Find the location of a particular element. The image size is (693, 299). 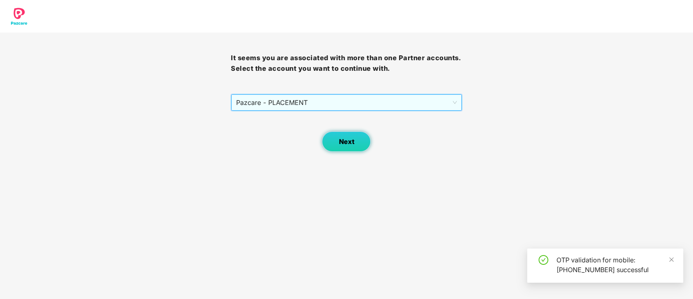

span: check-circle is located at coordinates (543, 260).